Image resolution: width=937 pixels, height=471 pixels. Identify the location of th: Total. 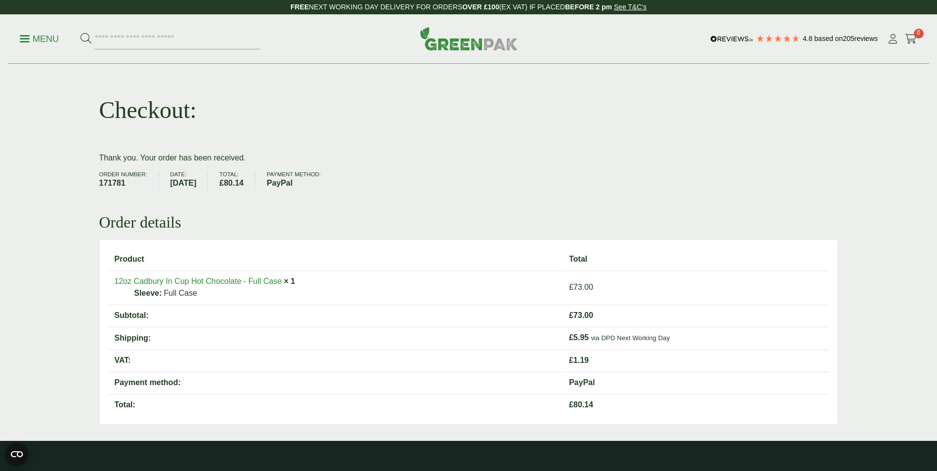
(696, 259).